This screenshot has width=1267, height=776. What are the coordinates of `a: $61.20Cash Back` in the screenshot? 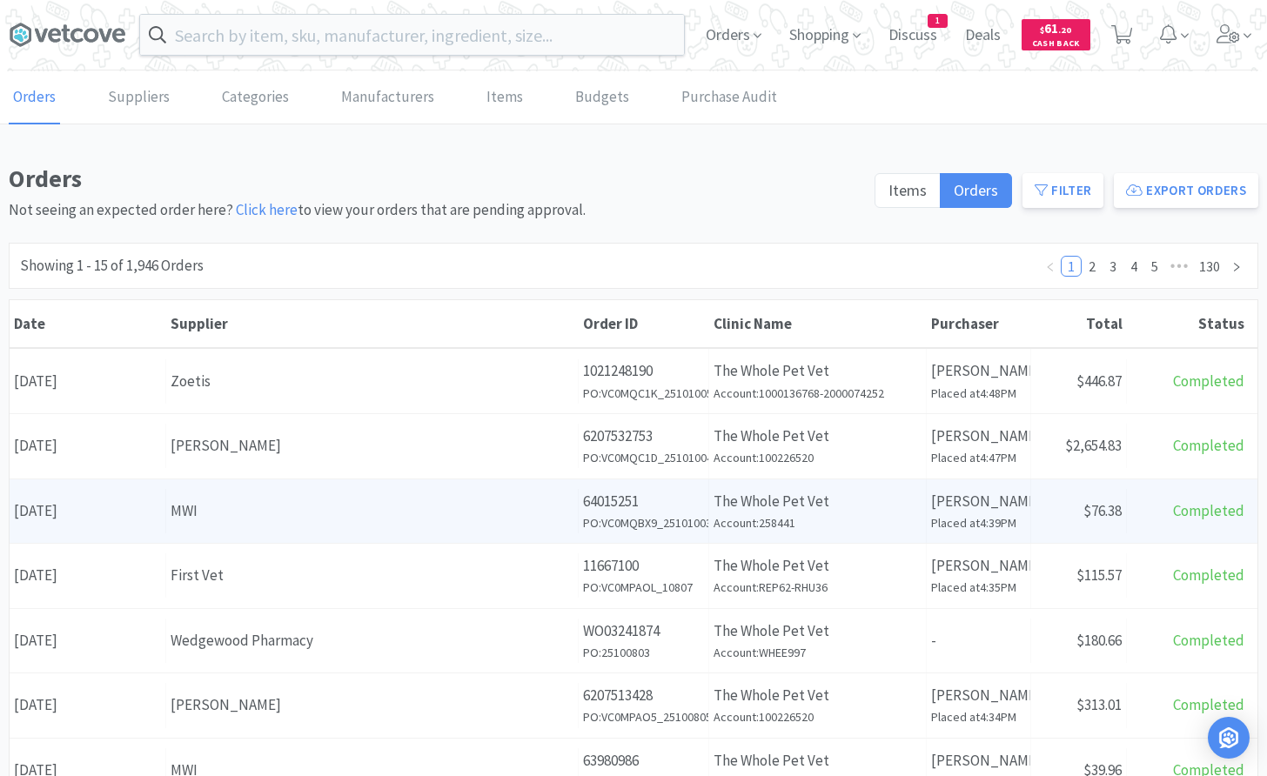 It's located at (1056, 35).